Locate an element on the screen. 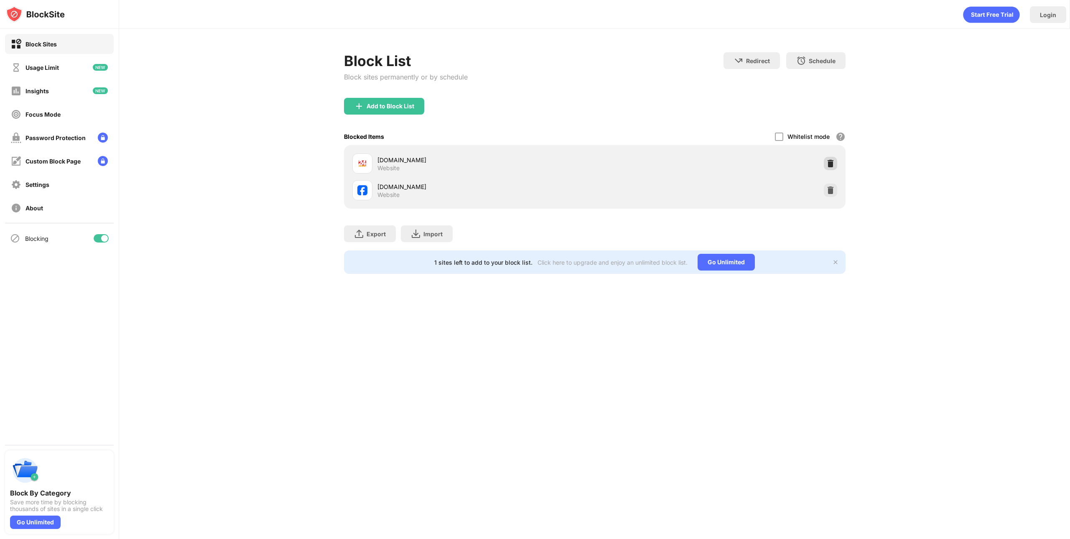  div: Schedule is located at coordinates (822, 61).